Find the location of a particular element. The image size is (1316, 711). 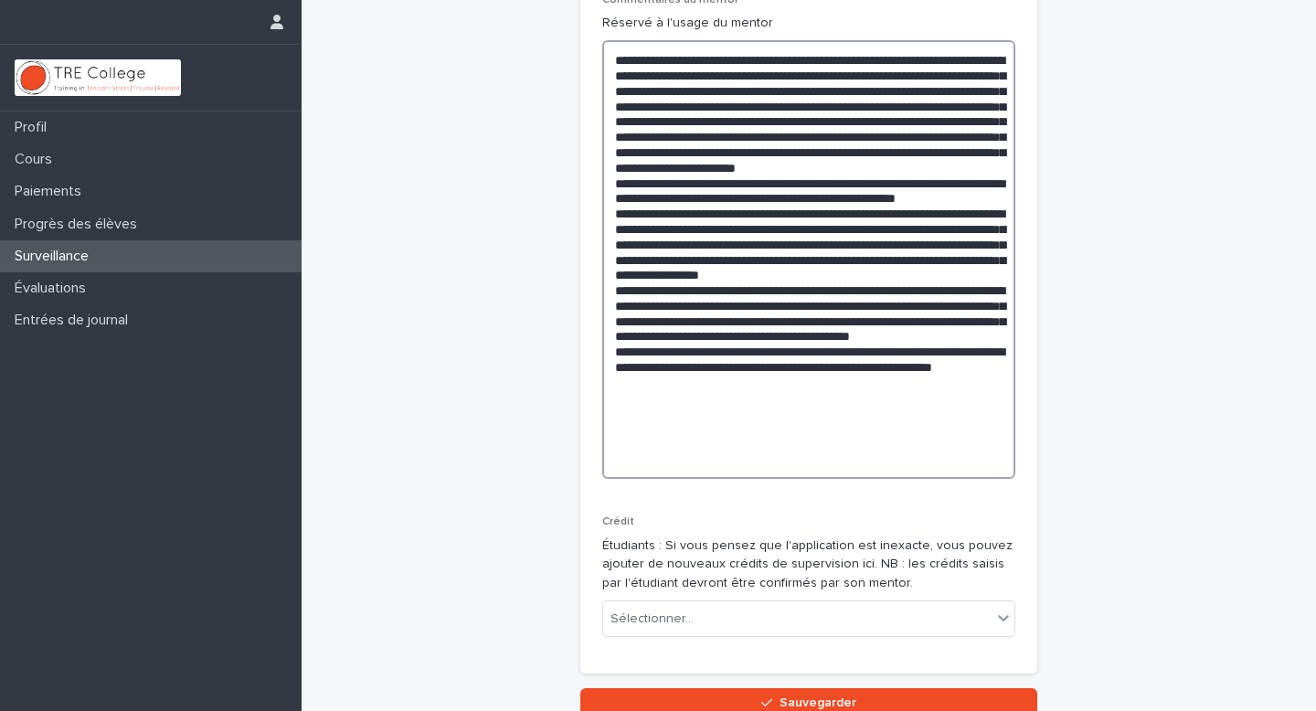

font: Sélectionner... is located at coordinates (651, 619).